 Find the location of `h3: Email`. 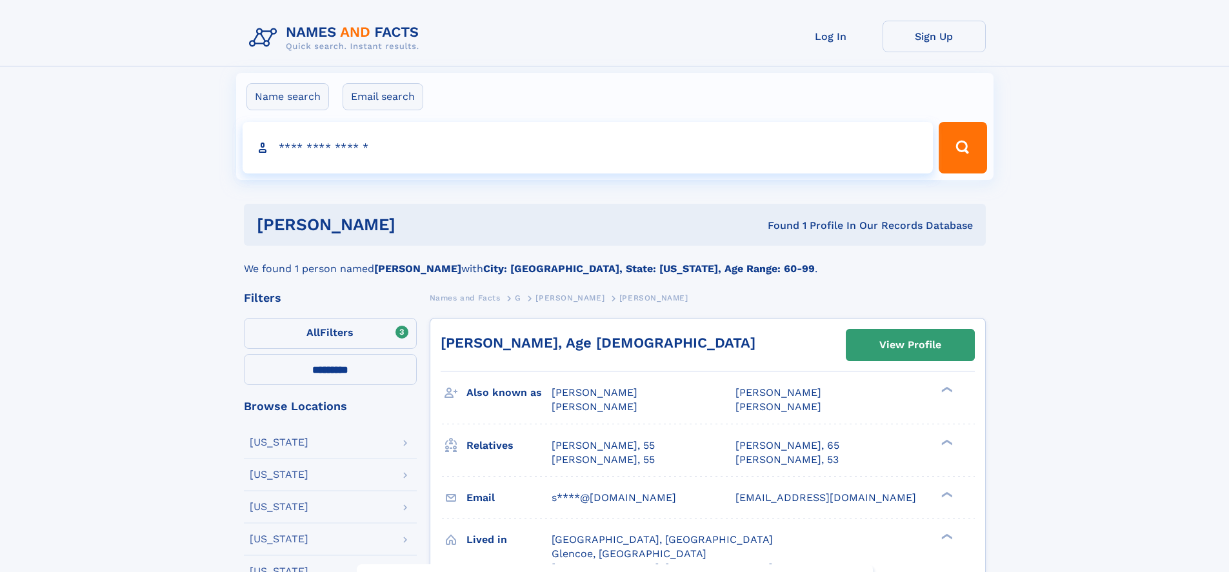

h3: Email is located at coordinates (509, 498).